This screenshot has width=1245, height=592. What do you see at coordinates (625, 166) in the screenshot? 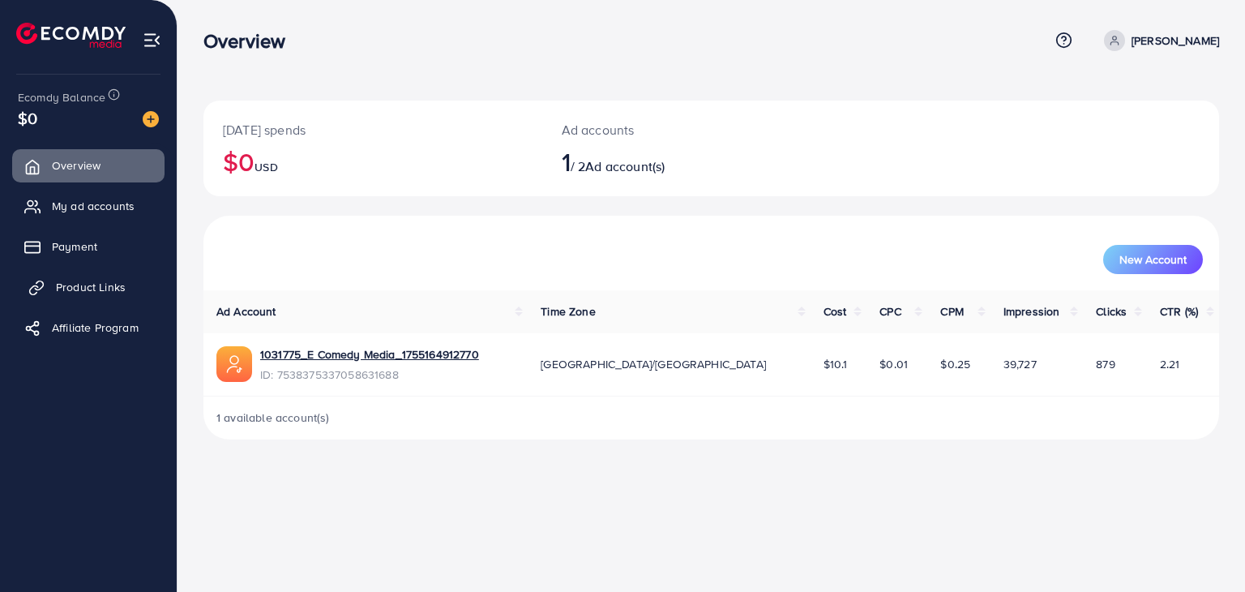
I see `span: Ad account(s)` at bounding box center [625, 166].